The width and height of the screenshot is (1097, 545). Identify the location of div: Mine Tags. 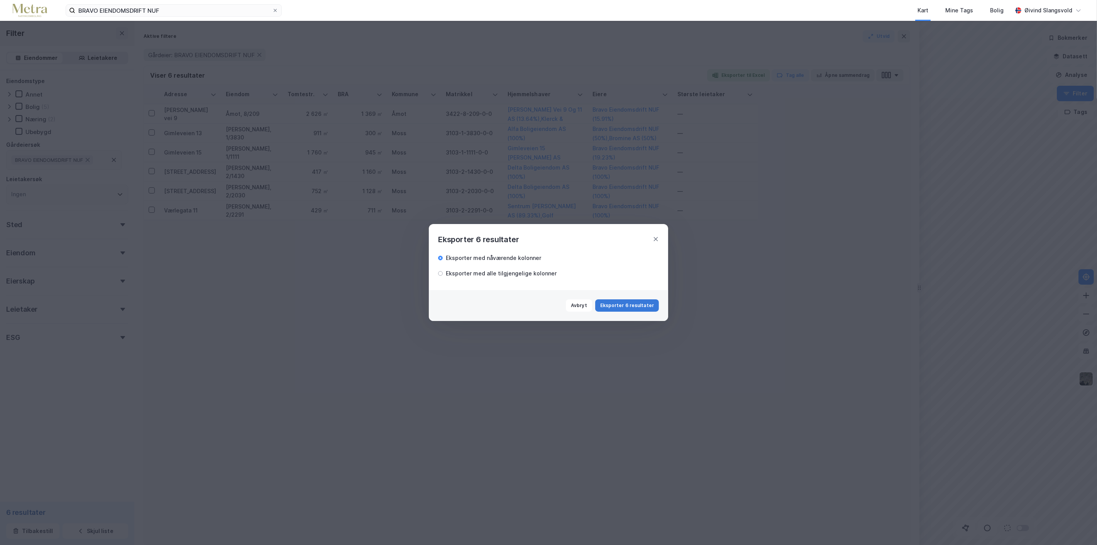
(959, 10).